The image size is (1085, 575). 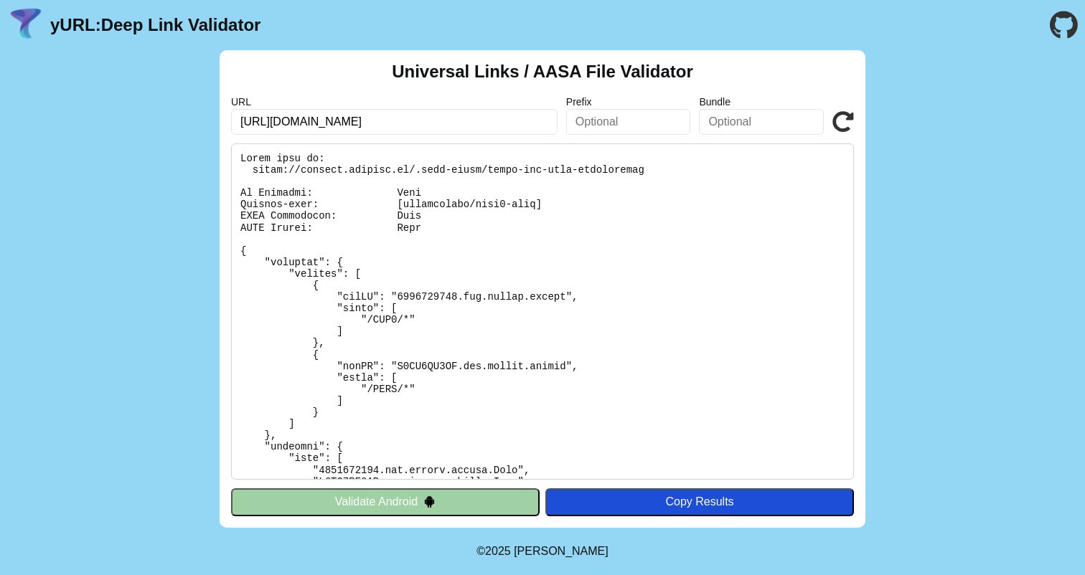 What do you see at coordinates (429, 501) in the screenshot?
I see `img: droidIcon.svg` at bounding box center [429, 501].